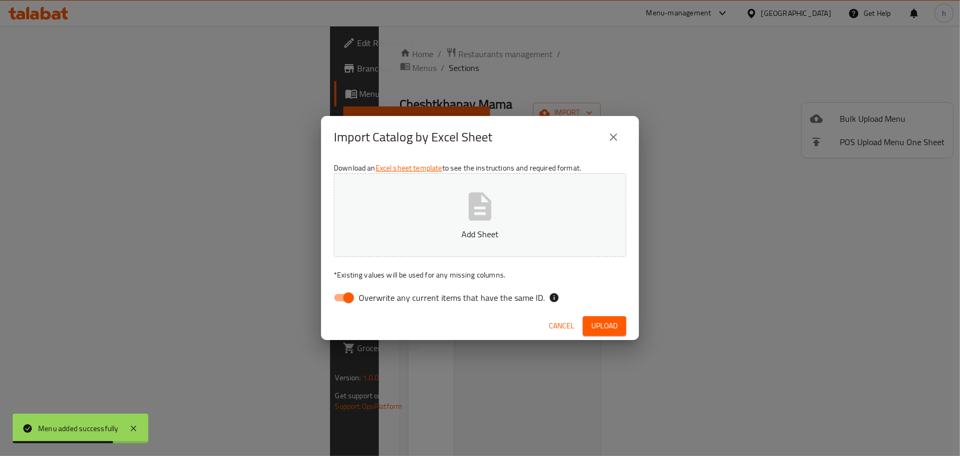 The width and height of the screenshot is (960, 456). I want to click on p: Add Sheet, so click(480, 234).